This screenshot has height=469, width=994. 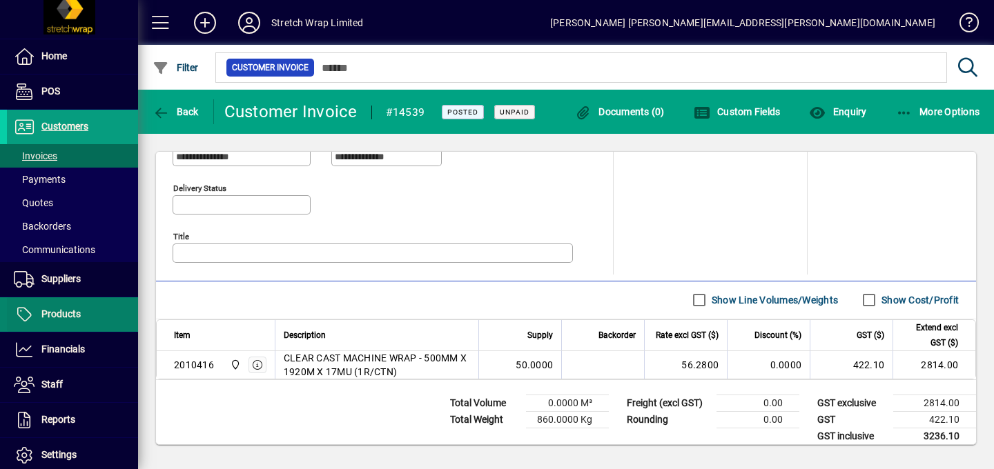 What do you see at coordinates (55, 250) in the screenshot?
I see `span: Communications` at bounding box center [55, 250].